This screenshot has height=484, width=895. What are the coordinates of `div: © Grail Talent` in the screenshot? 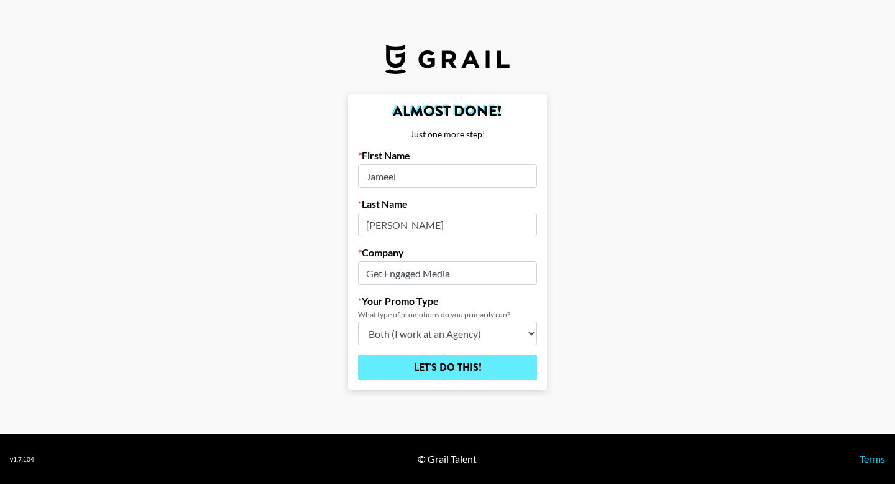 It's located at (447, 459).